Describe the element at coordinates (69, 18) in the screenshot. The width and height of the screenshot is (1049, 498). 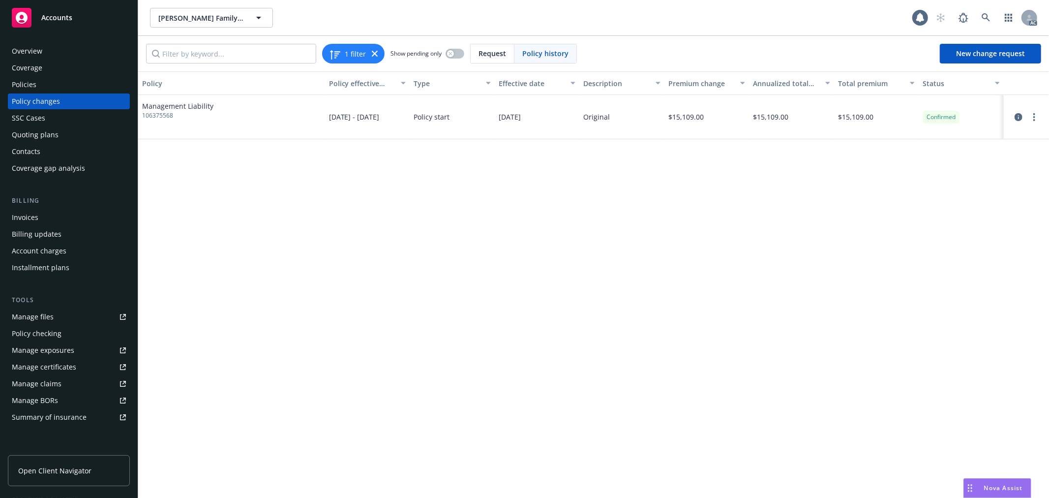
I see `a: Accounts` at that location.